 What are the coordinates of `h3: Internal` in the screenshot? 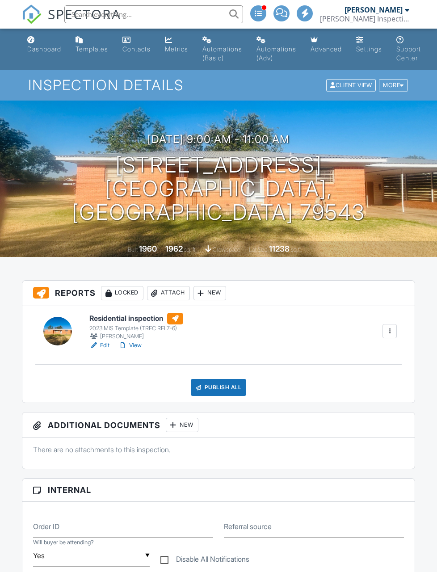 It's located at (219, 491).